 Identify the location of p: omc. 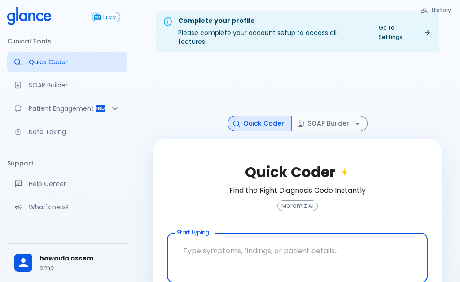
(80, 268).